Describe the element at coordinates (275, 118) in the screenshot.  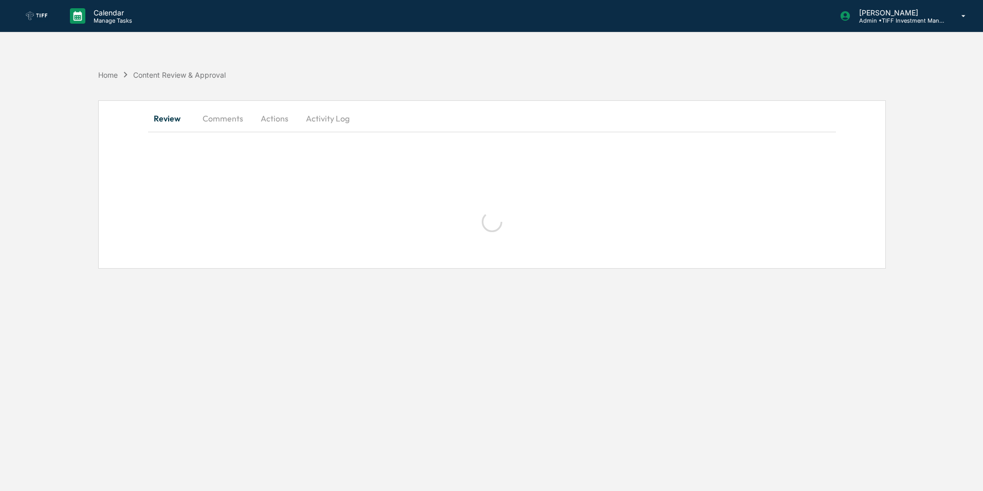
I see `button: Actions` at that location.